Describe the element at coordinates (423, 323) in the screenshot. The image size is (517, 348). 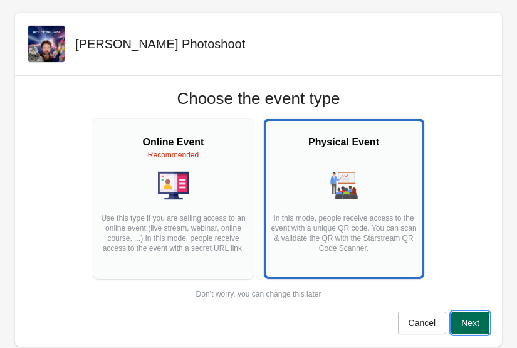
I see `button: Cancel` at that location.